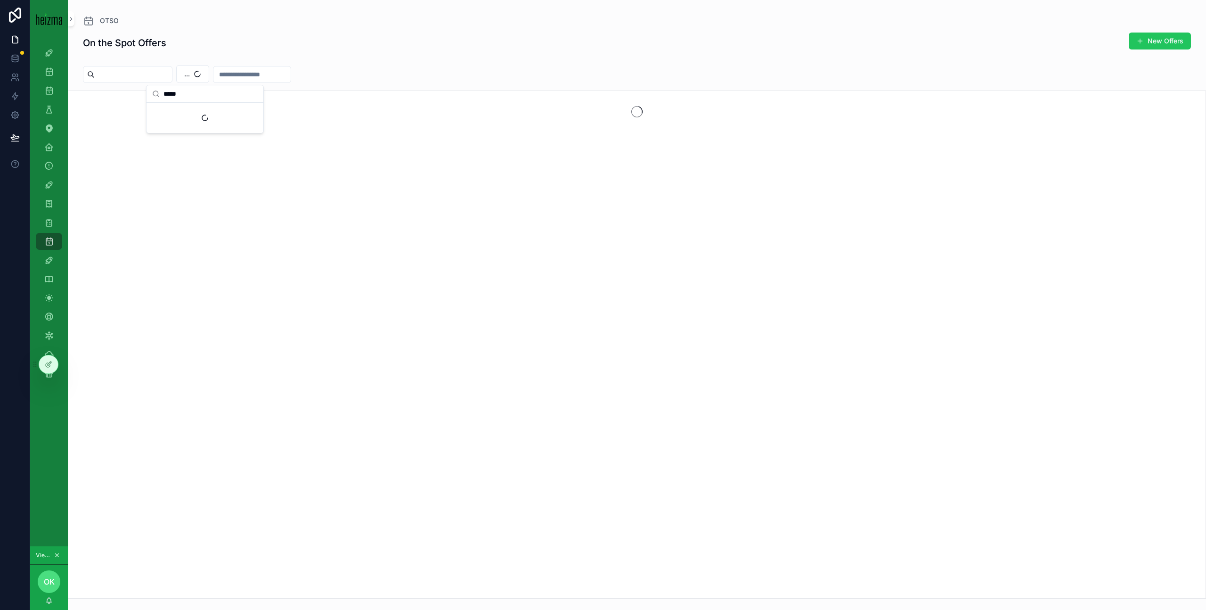 Image resolution: width=1206 pixels, height=610 pixels. What do you see at coordinates (193, 74) in the screenshot?
I see `button: Select Button` at bounding box center [193, 74].